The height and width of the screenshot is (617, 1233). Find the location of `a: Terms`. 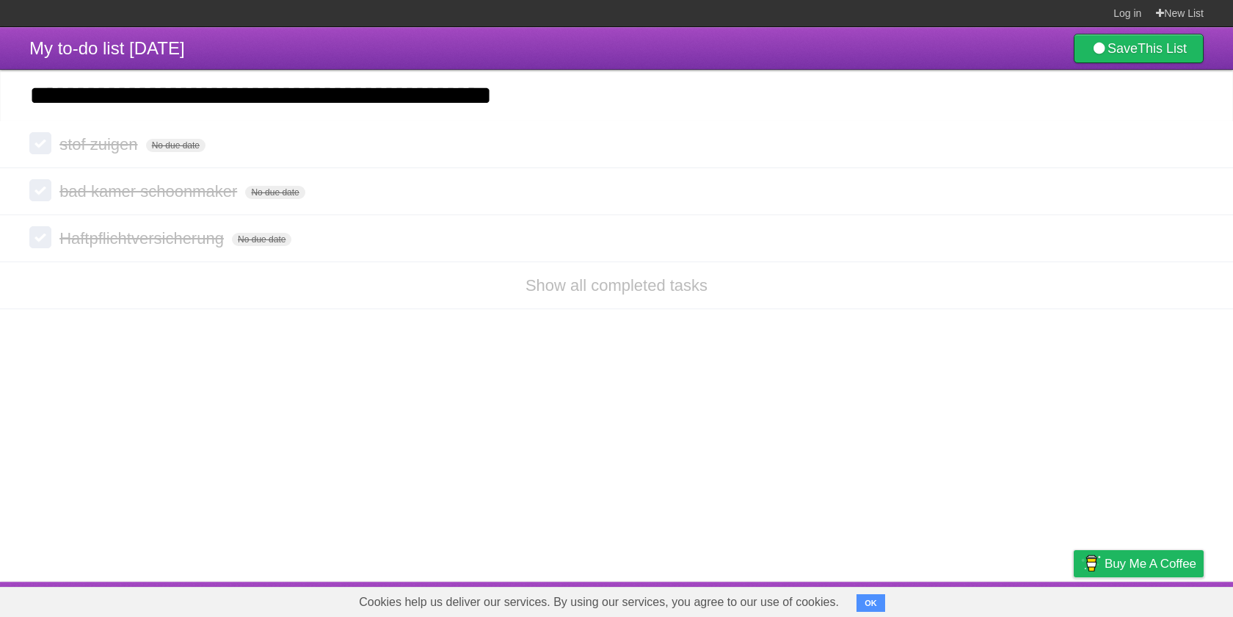

a: Terms is located at coordinates (1021, 599).